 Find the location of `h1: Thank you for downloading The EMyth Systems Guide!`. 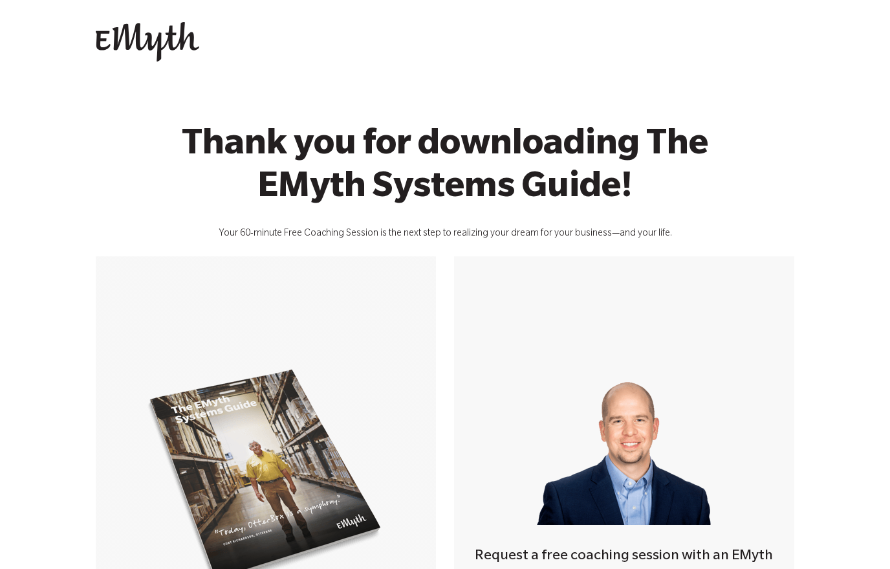

h1: Thank you for downloading The EMyth Systems Guide! is located at coordinates (445, 169).